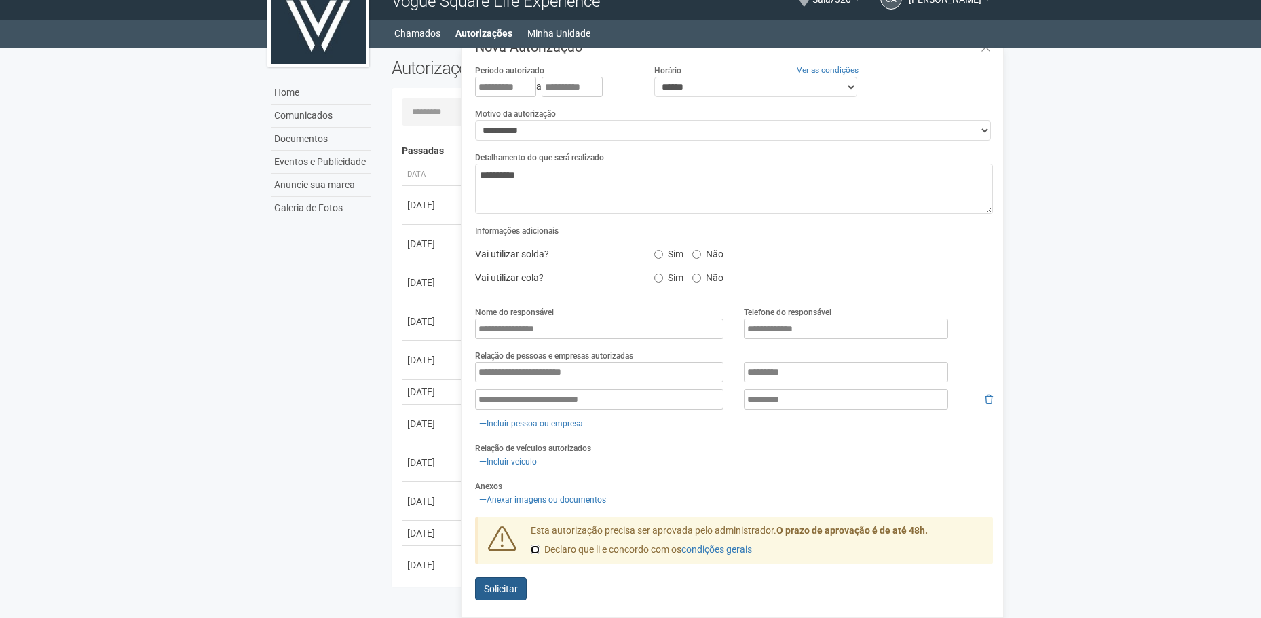  What do you see at coordinates (554, 278) in the screenshot?
I see `div: Vai utilizar cola?` at bounding box center [554, 278].